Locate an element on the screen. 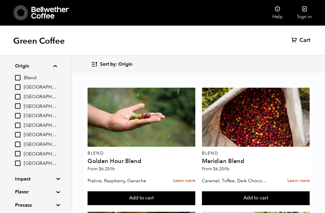 The height and width of the screenshot is (213, 325). span: Sort by: Origin is located at coordinates (116, 64).